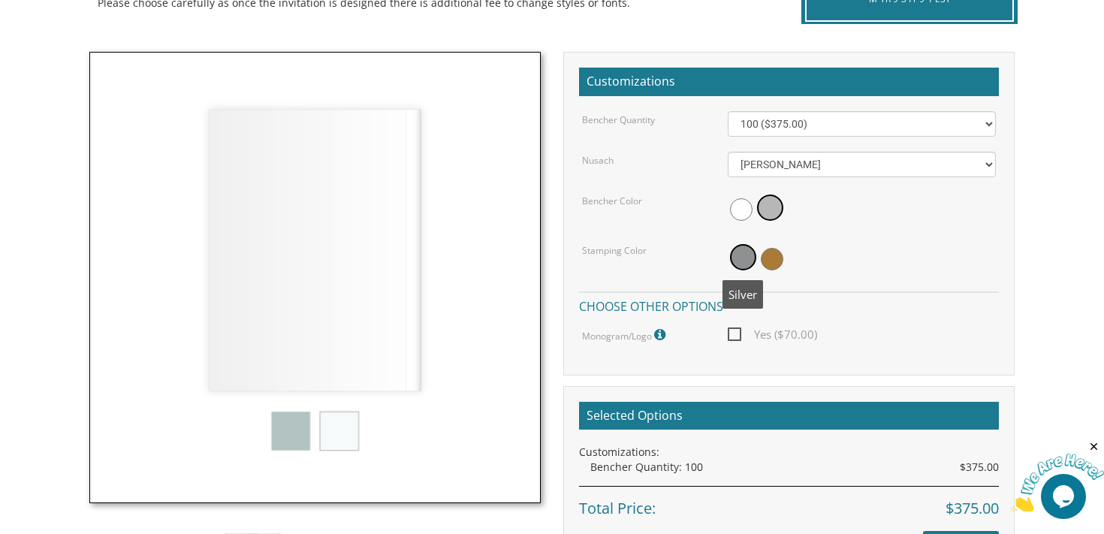  Describe the element at coordinates (772, 334) in the screenshot. I see `span: Yes ($70.00)` at that location.